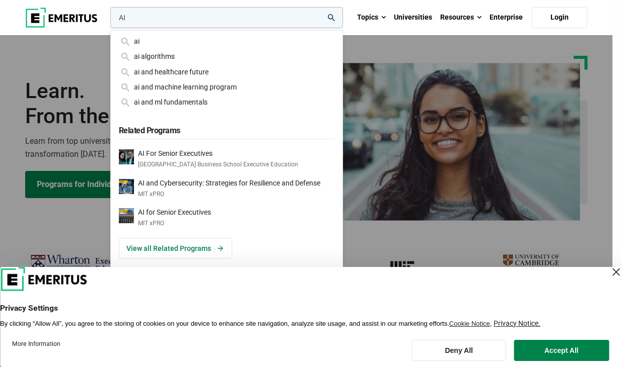  What do you see at coordinates (227, 189) in the screenshot?
I see `a: AI and Cybersecurity: Strategies for Resilience and DefenseMIT xPRO` at bounding box center [227, 189].